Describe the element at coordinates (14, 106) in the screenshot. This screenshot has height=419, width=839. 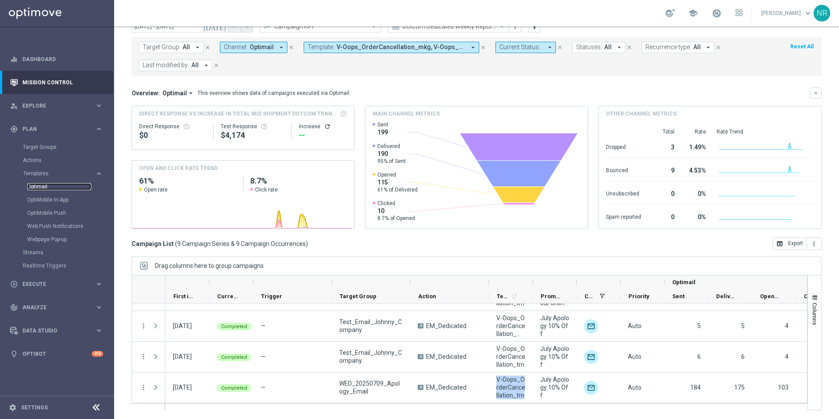
I see `i: person_search` at that location.